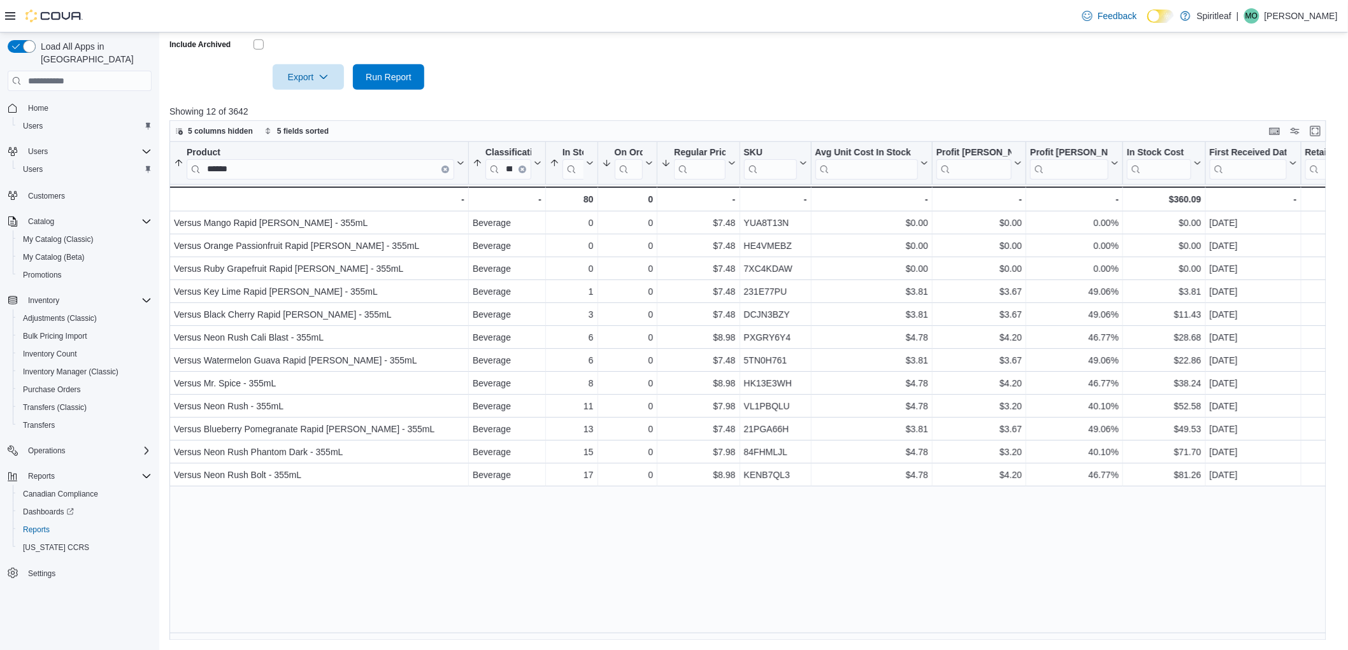 The image size is (1348, 650). What do you see at coordinates (85, 408) in the screenshot?
I see `button: Transfers (Classic)` at bounding box center [85, 408].